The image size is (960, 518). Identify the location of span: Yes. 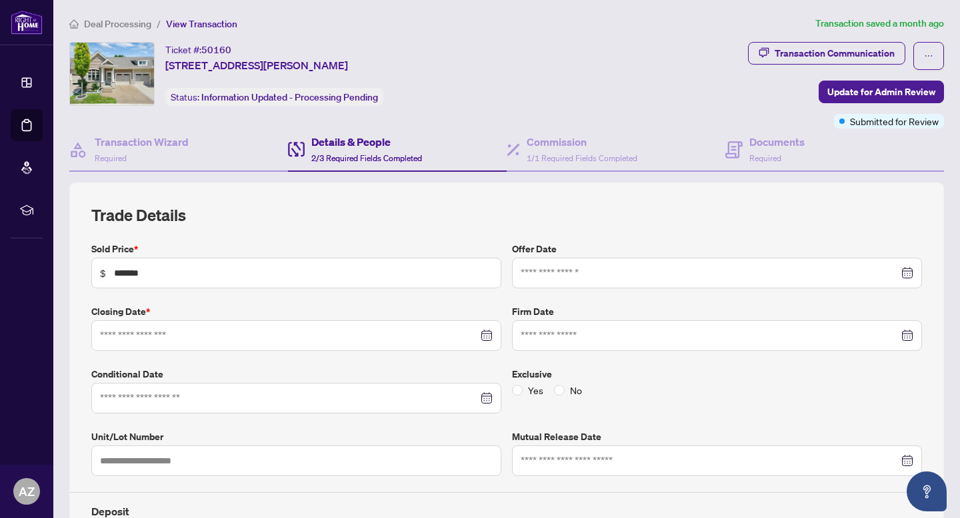
(535, 391).